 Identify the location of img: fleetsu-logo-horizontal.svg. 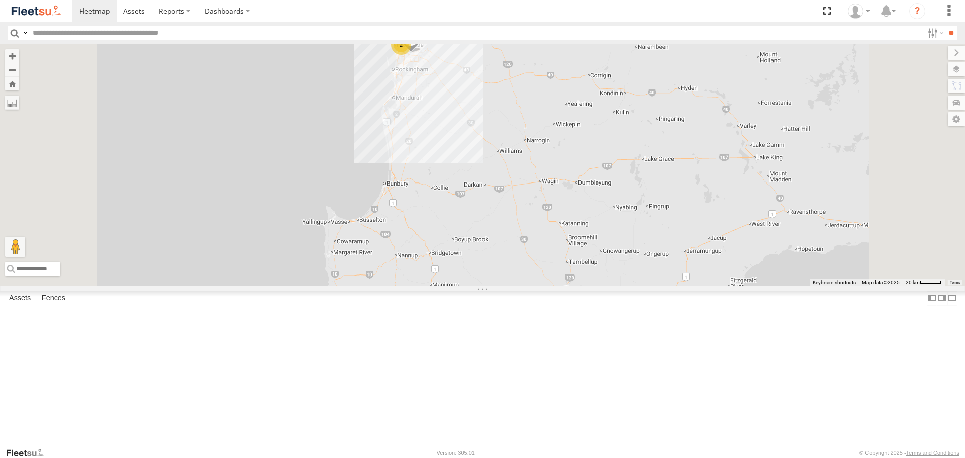
(36, 11).